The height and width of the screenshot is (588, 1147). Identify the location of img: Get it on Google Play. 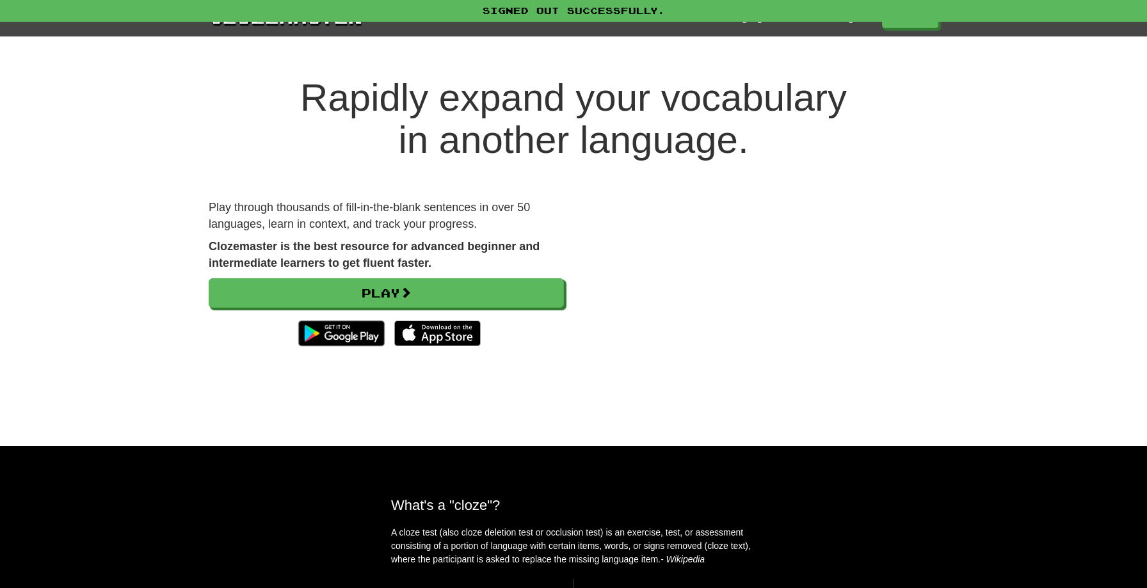
(341, 333).